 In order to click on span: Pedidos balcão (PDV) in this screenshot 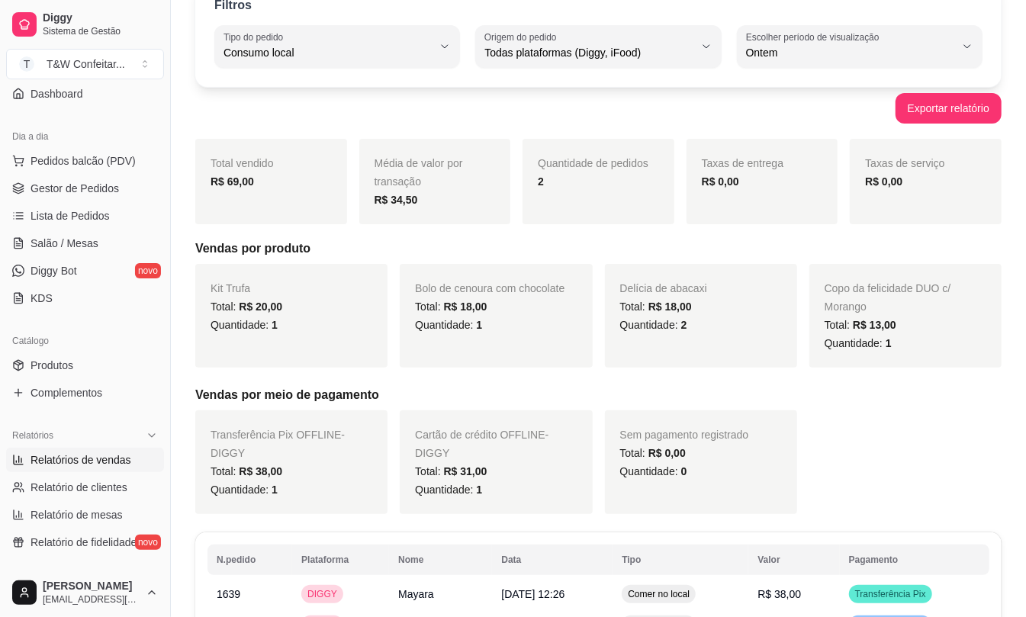, I will do `click(83, 161)`.